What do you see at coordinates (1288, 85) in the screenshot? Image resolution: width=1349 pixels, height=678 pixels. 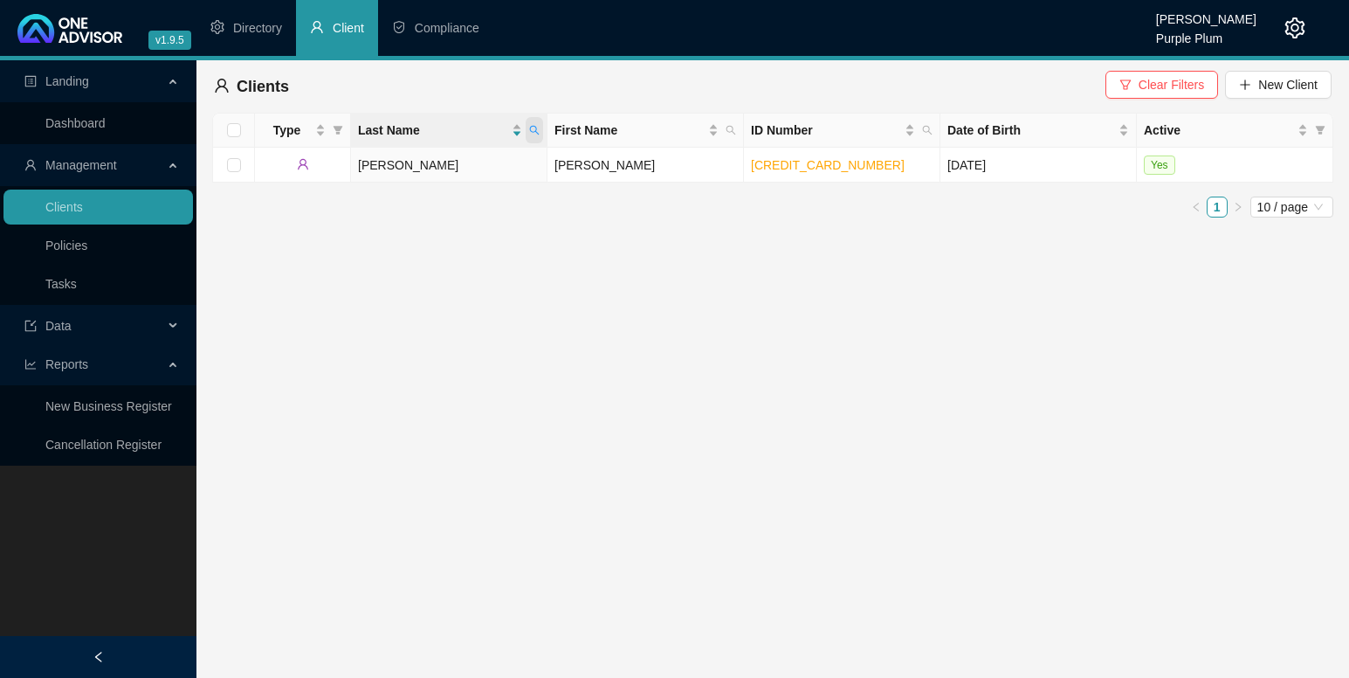 I see `span: New Client` at bounding box center [1288, 85].